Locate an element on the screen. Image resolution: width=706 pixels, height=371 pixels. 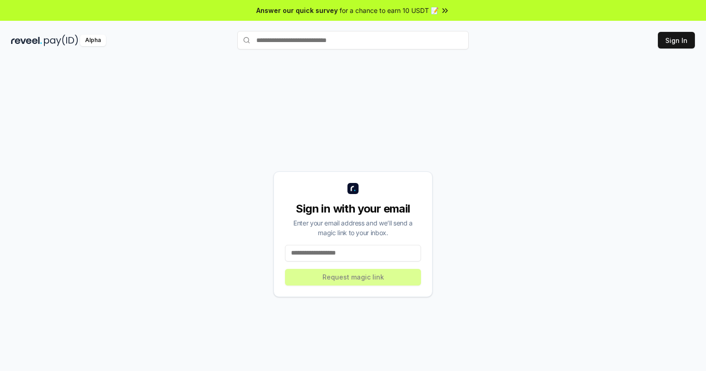
img: pay_id is located at coordinates (61, 40).